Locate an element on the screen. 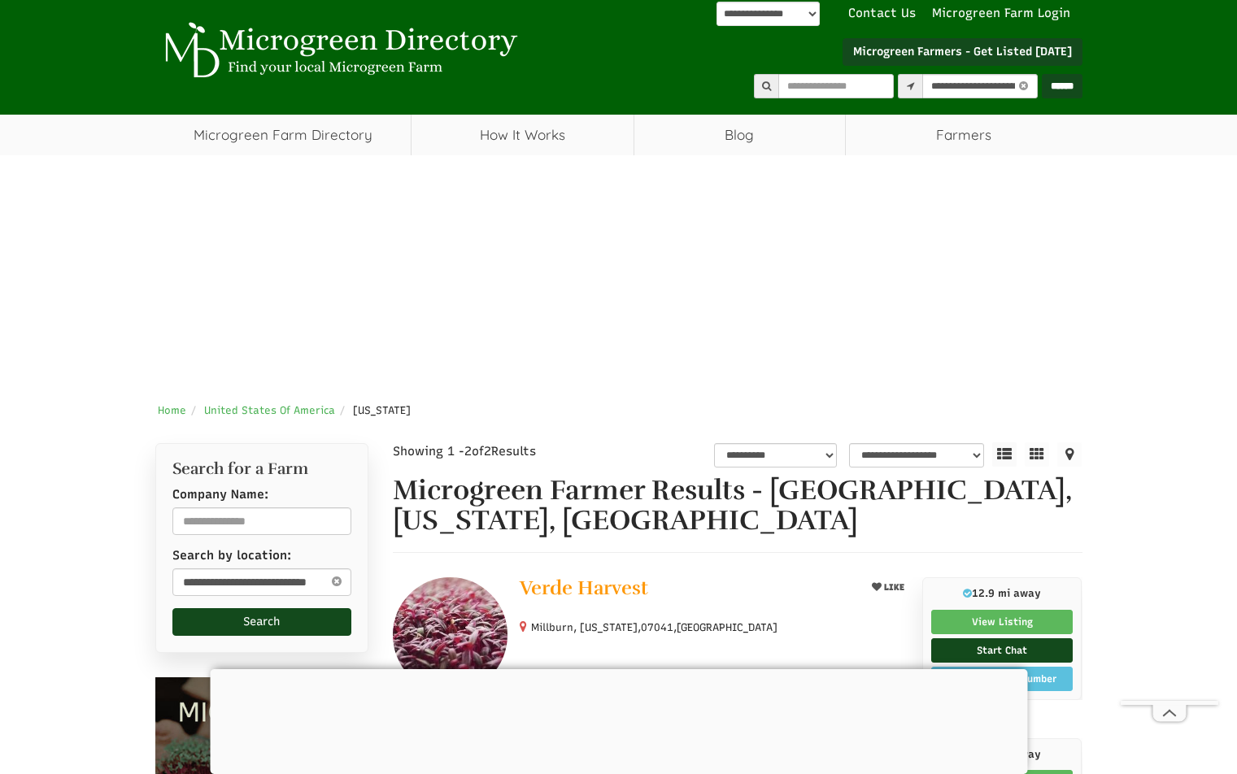  a: United States Of America is located at coordinates (269, 410).